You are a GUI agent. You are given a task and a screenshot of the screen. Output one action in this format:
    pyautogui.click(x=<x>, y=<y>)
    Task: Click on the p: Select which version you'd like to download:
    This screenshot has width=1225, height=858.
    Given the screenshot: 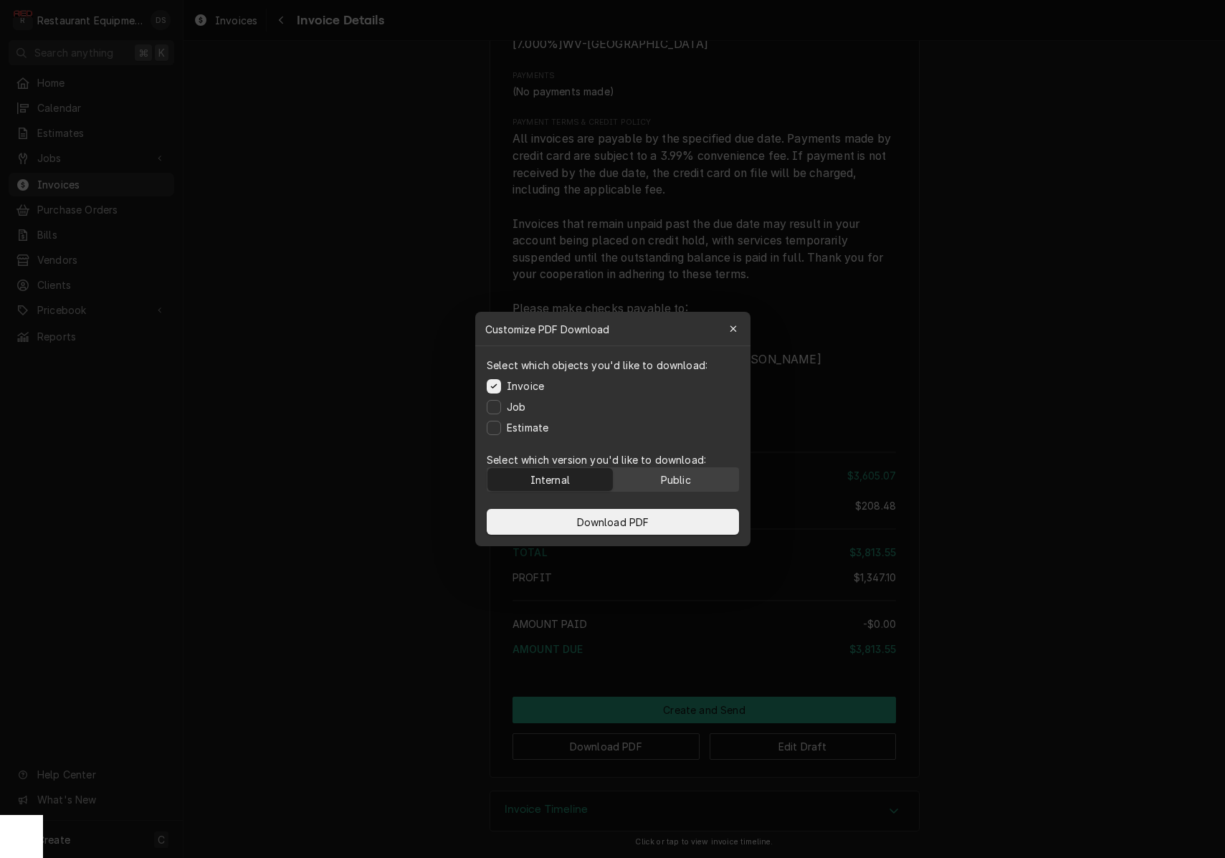 What is the action you would take?
    pyautogui.click(x=613, y=459)
    